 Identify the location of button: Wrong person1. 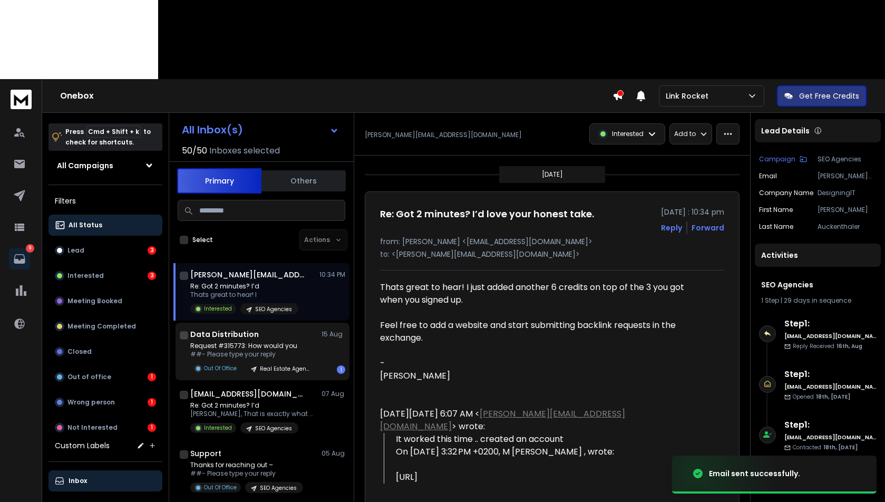
(105, 402).